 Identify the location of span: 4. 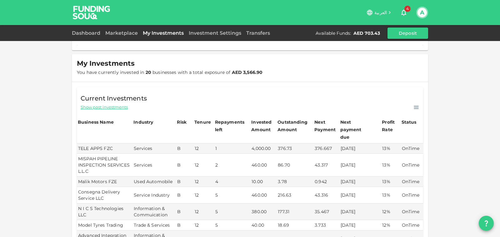
(408, 9).